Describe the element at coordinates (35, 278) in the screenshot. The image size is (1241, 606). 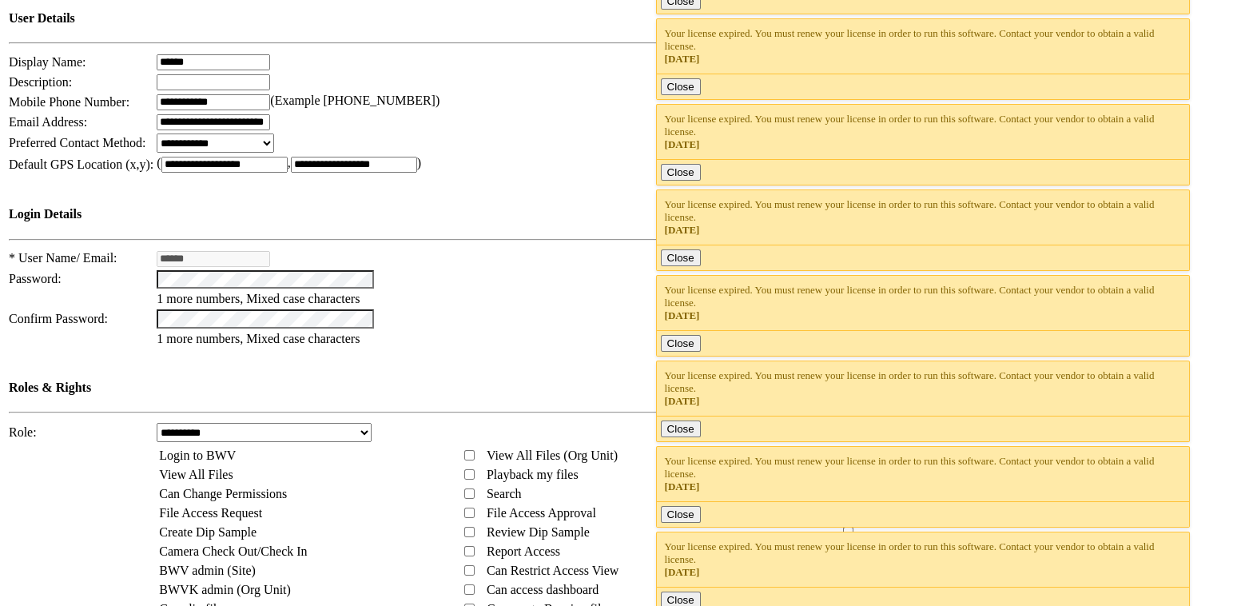
I see `span: Password:` at that location.